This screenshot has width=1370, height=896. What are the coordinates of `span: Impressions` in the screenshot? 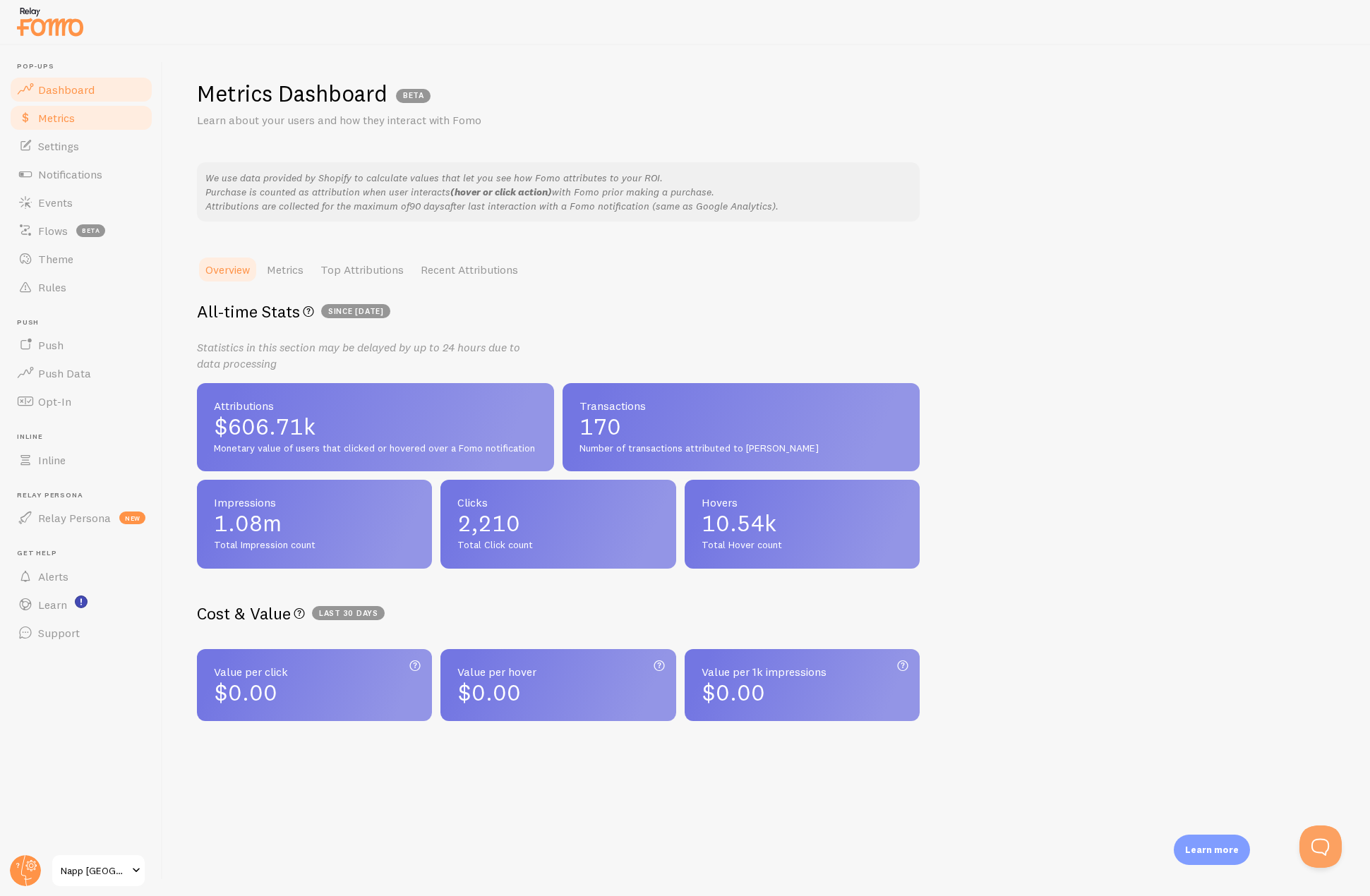 It's located at (314, 503).